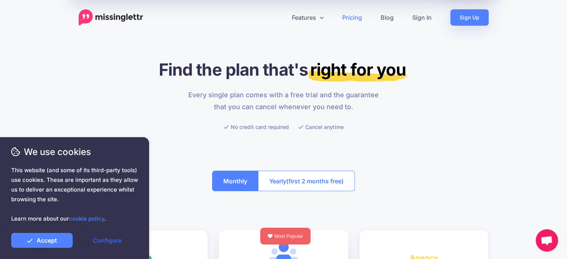  I want to click on a: cookie policy, so click(87, 219).